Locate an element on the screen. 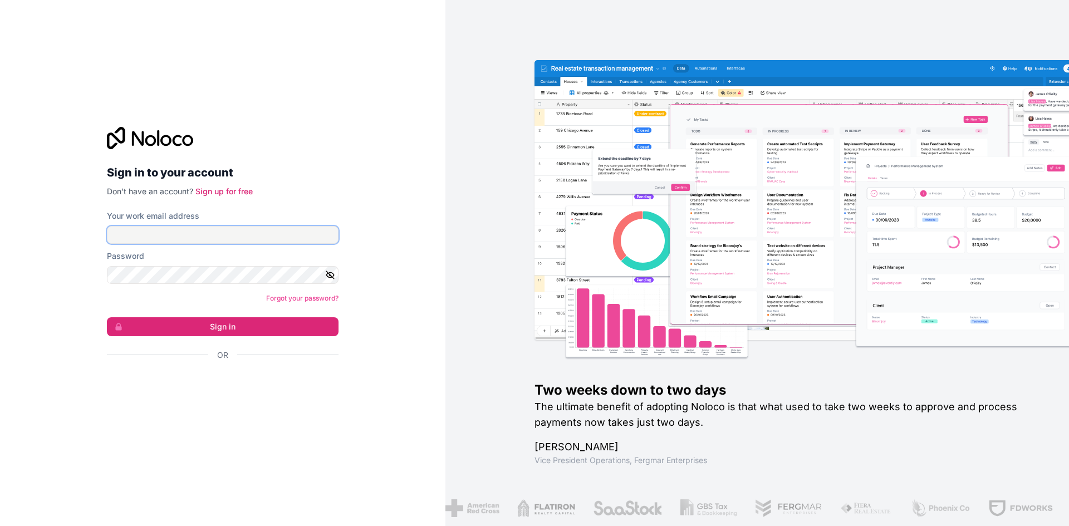  img: /assets/american-red-cross-BAupjrZR.png is located at coordinates (469, 508).